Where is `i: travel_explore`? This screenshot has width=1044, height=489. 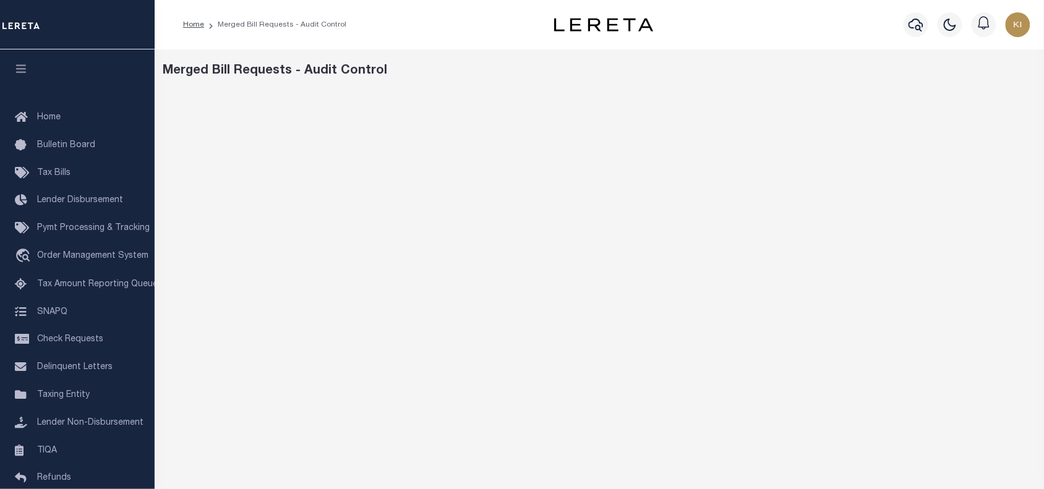 i: travel_explore is located at coordinates (25, 257).